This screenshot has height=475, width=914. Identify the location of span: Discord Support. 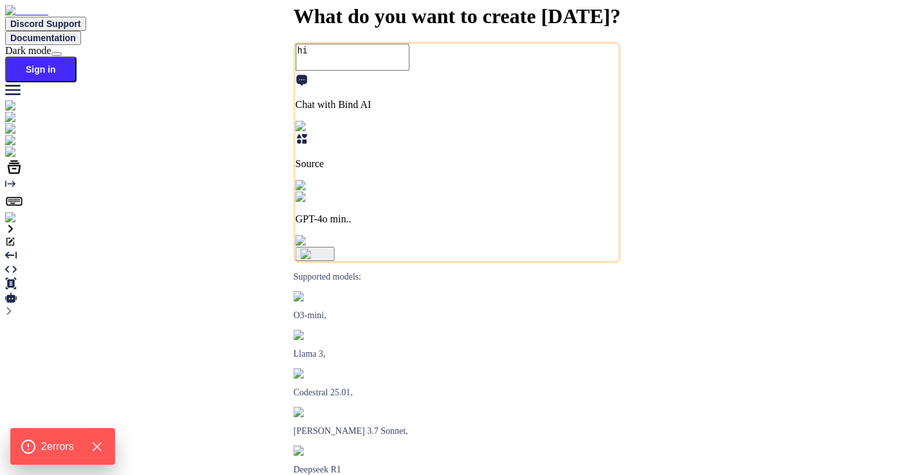
(46, 24).